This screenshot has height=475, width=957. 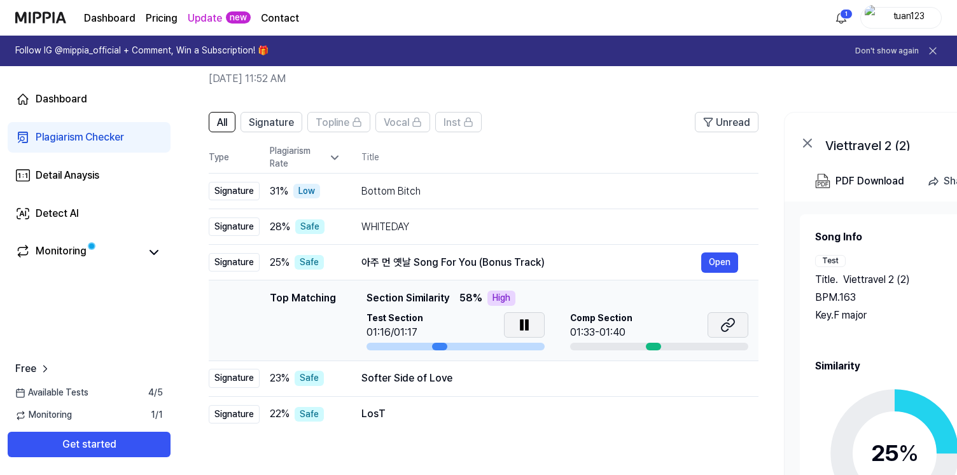 What do you see at coordinates (67, 176) in the screenshot?
I see `div: Detail Anaysis` at bounding box center [67, 176].